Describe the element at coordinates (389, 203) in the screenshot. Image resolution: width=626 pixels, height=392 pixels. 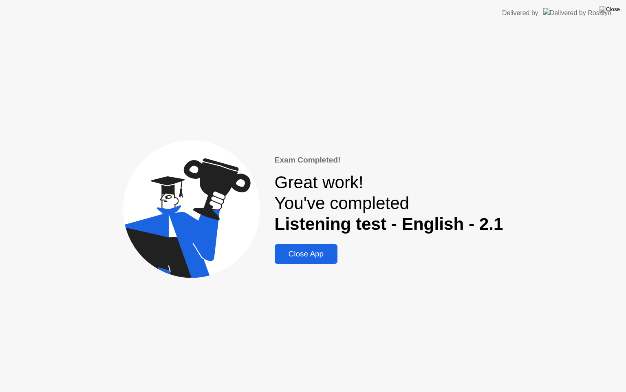
I see `div: Great work! You've completed` at that location.